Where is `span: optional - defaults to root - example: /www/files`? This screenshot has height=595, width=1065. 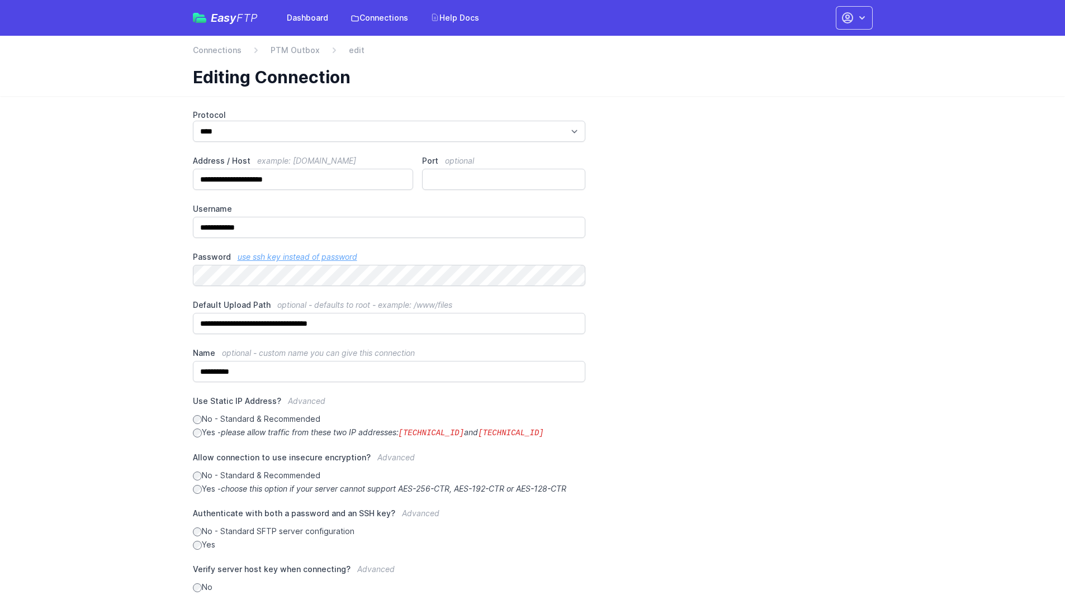
span: optional - defaults to root - example: /www/files is located at coordinates (365, 305).